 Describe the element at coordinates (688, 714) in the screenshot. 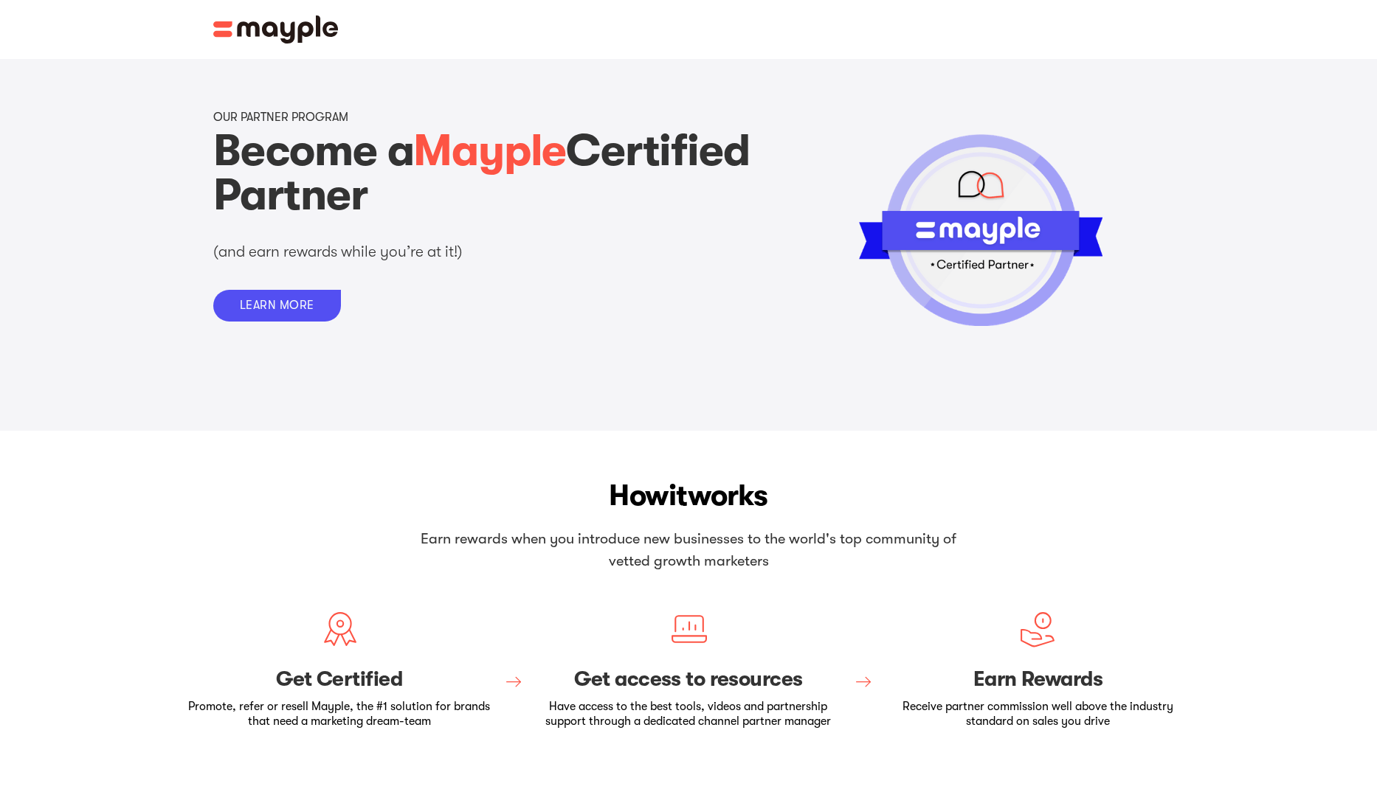

I see `p: Have access to the best tools, videos and partnership support through a dedicated channel partner...` at that location.